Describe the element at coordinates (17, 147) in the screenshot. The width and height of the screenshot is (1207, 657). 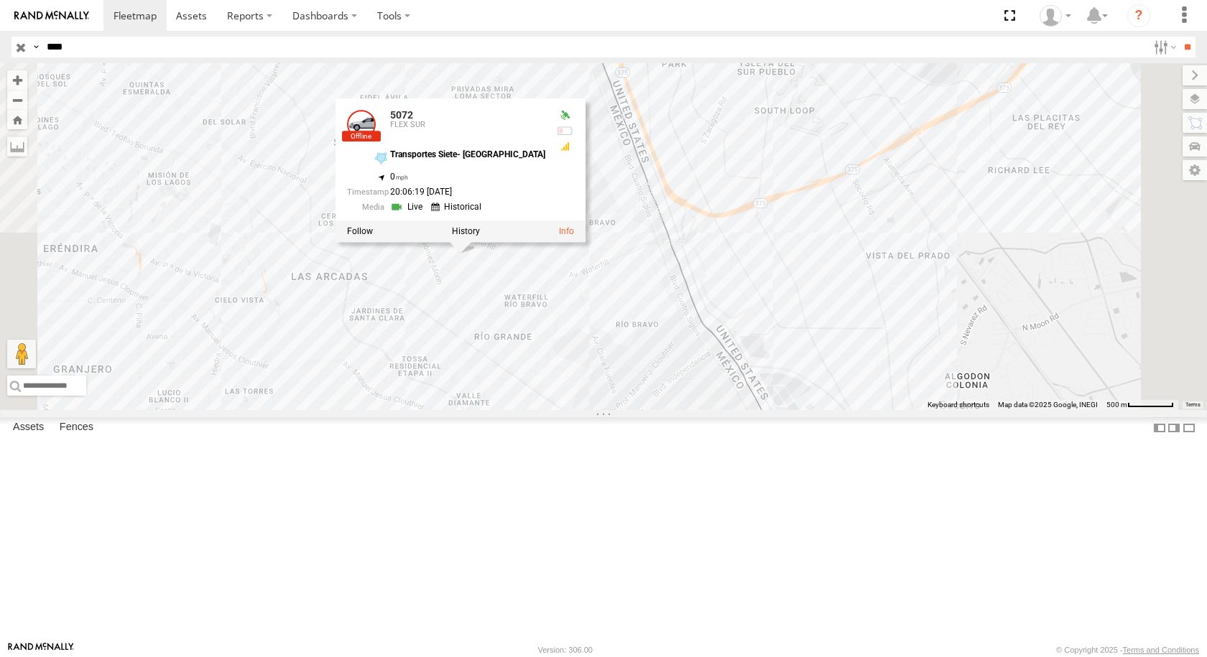
I see `label: Measure` at that location.